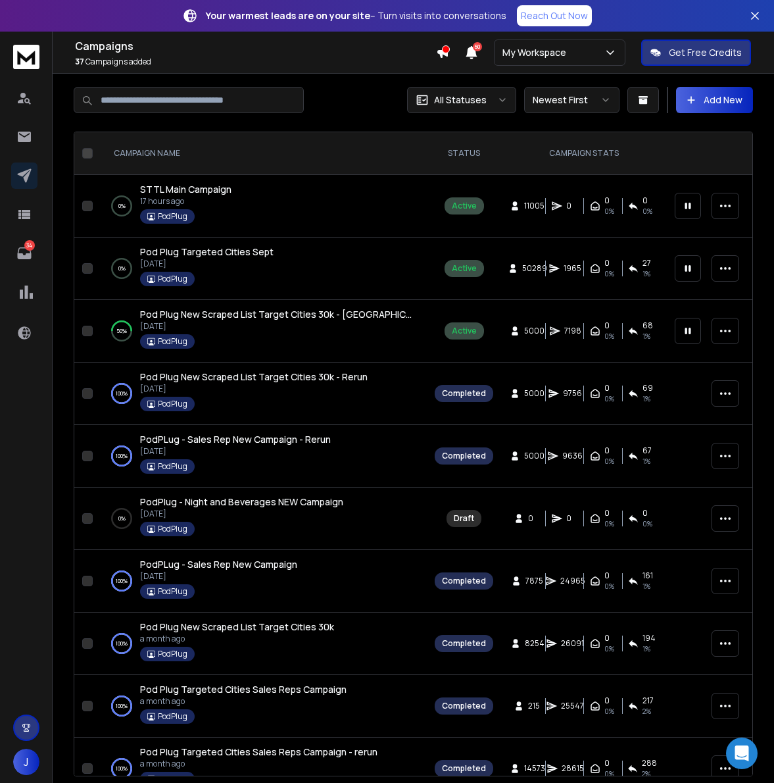 This screenshot has width=774, height=783. What do you see at coordinates (236, 439) in the screenshot?
I see `span: PodPLug - Sales Rep New Campaign - Rerun` at bounding box center [236, 439].